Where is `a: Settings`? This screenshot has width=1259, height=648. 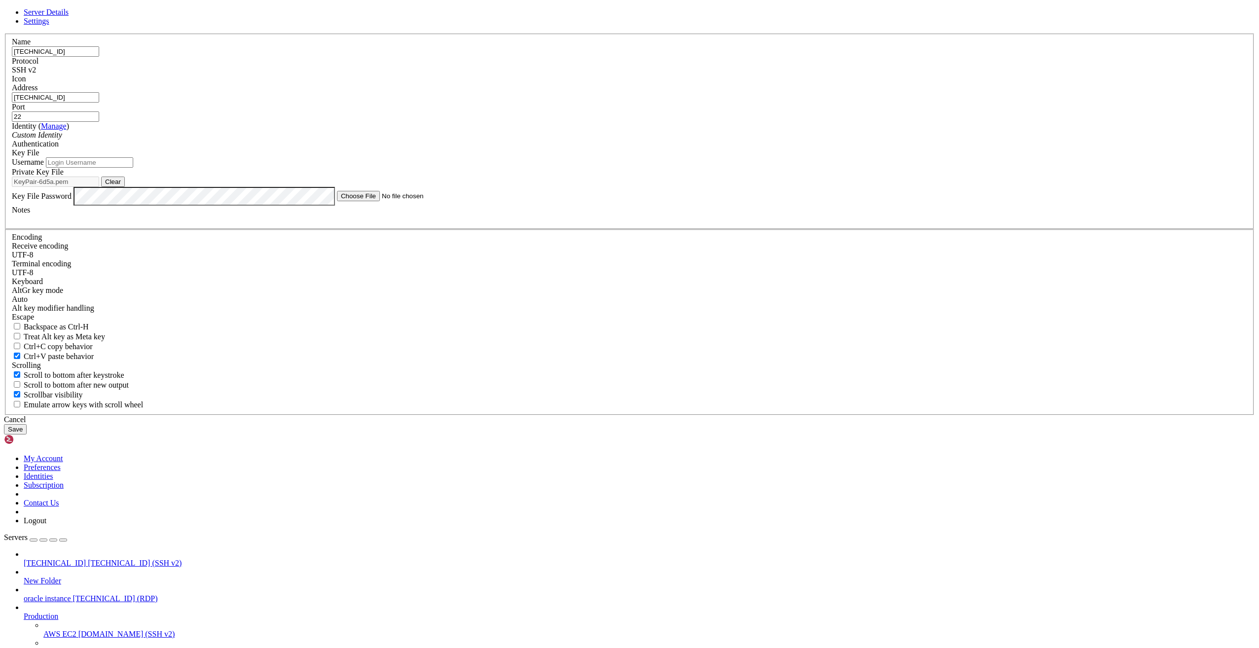
a: Settings is located at coordinates (37, 21).